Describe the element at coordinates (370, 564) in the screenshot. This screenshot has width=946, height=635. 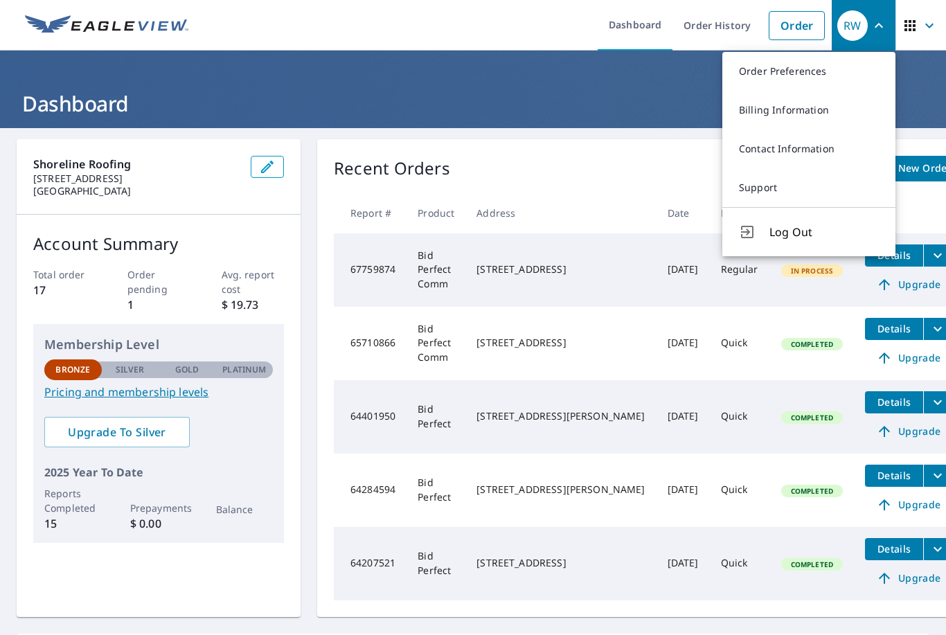
I see `td: 64207521` at that location.